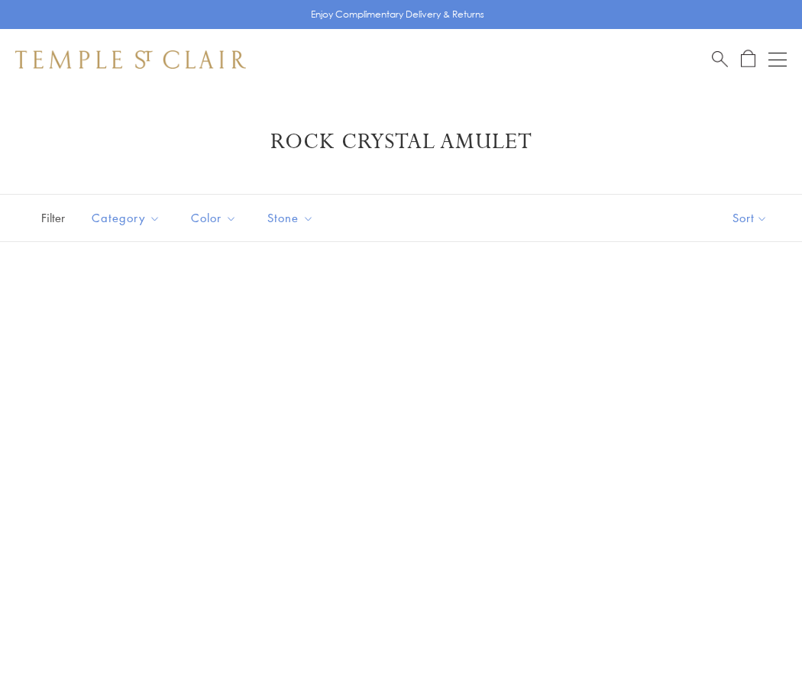 This screenshot has width=802, height=678. What do you see at coordinates (397, 15) in the screenshot?
I see `p: Enjoy Complimentary Delivery & Returns` at bounding box center [397, 15].